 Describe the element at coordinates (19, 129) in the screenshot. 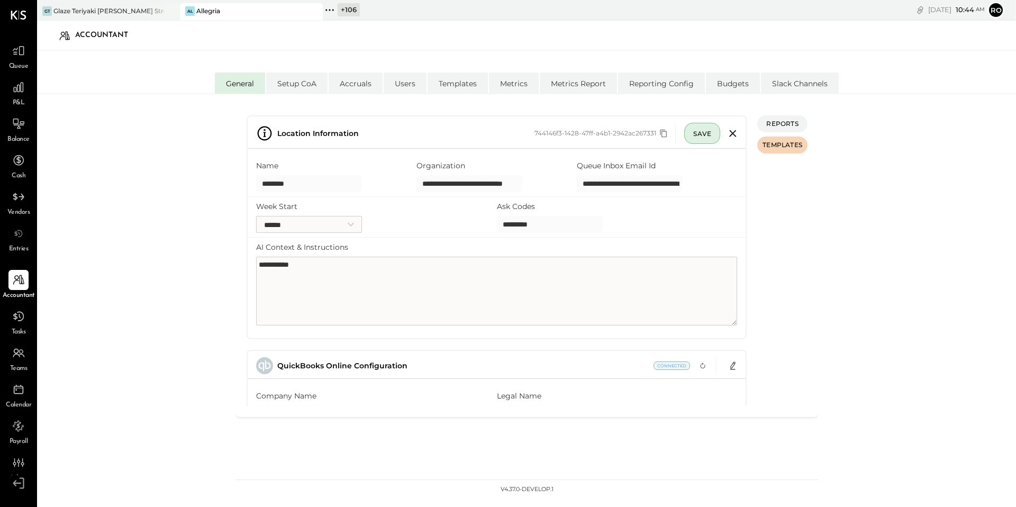

I see `a: Balance` at that location.